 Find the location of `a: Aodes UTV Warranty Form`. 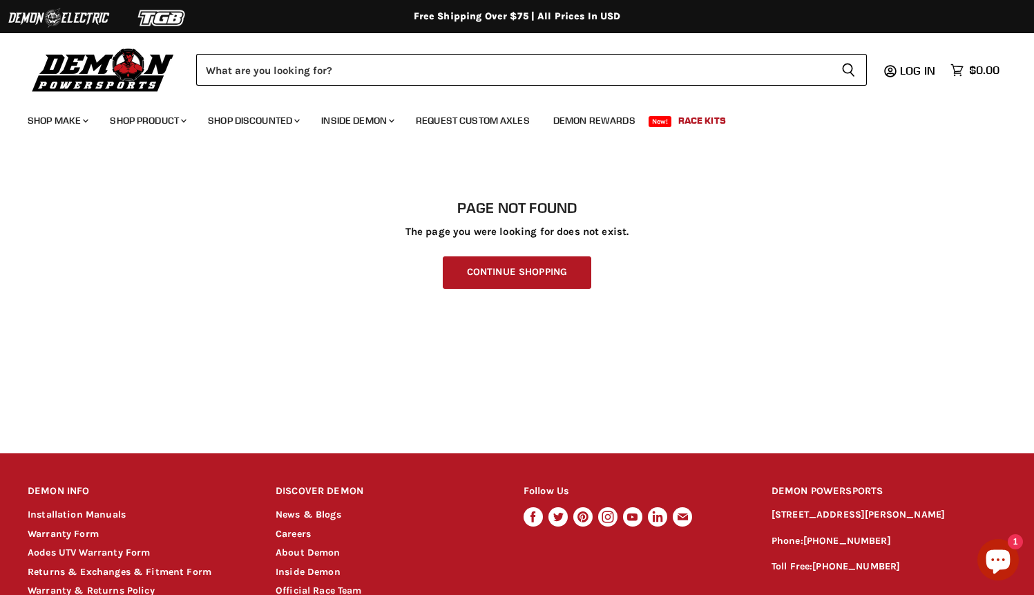

a: Aodes UTV Warranty Form is located at coordinates (88, 552).